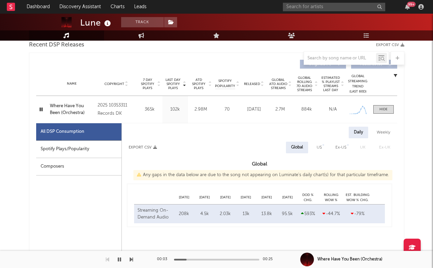 This screenshot has width=433, height=268. What do you see at coordinates (358, 84) in the screenshot?
I see `div: Global Streaming Trend (Last 60D)` at bounding box center [358, 84].